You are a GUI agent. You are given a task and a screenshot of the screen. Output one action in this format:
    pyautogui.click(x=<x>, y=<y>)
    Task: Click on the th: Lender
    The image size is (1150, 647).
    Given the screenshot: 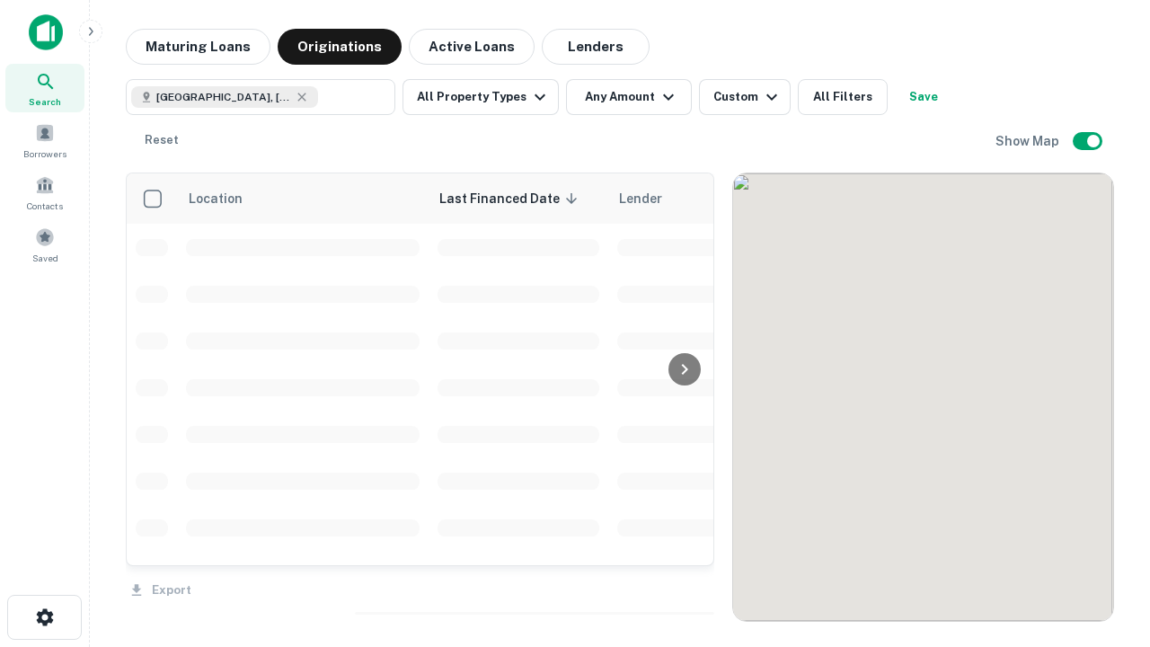 What is the action you would take?
    pyautogui.click(x=752, y=198)
    